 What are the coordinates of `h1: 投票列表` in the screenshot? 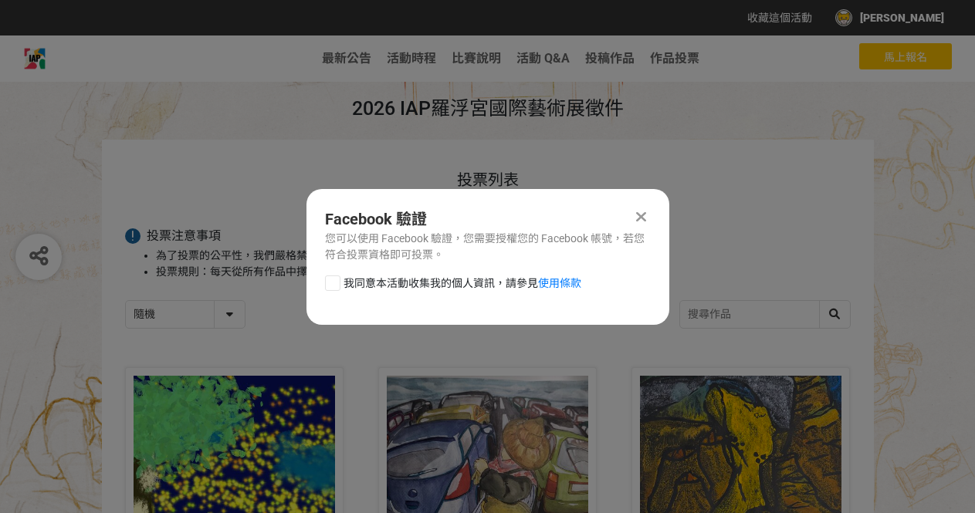 It's located at (488, 180).